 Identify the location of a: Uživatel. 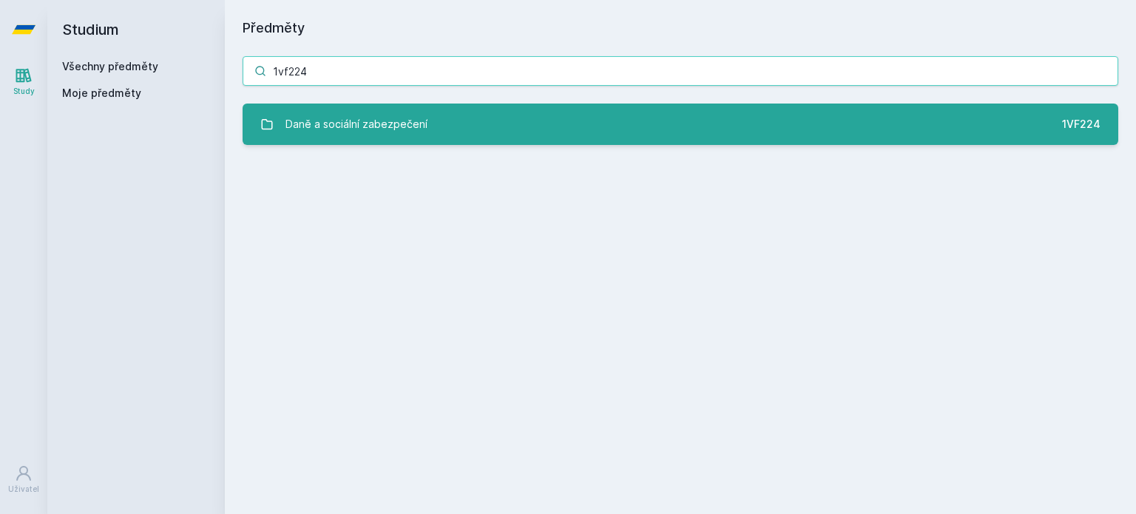
(24, 479).